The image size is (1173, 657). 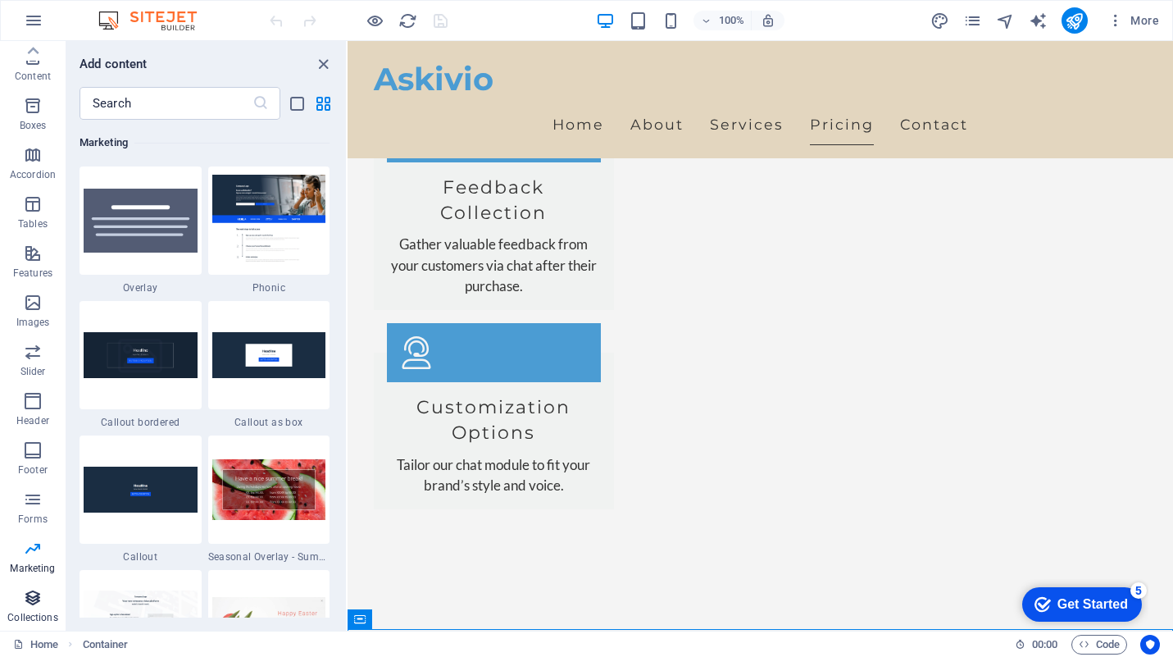 What do you see at coordinates (33, 371) in the screenshot?
I see `p: Slider` at bounding box center [33, 371].